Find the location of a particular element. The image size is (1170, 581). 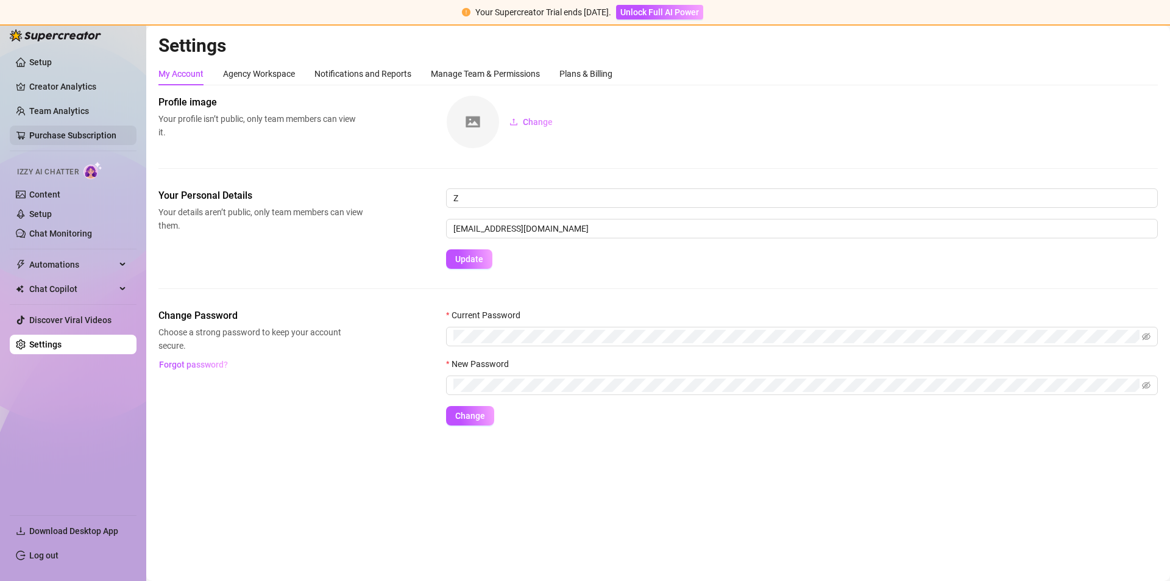

button: Update is located at coordinates (469, 259).